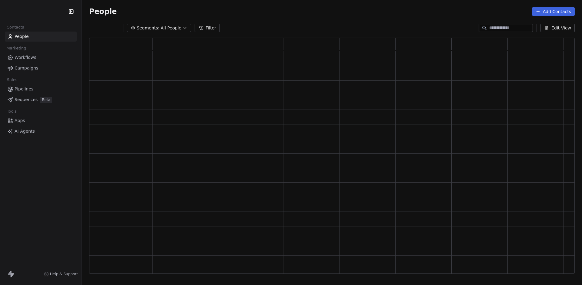 The image size is (582, 285). I want to click on span: Help & Support, so click(64, 274).